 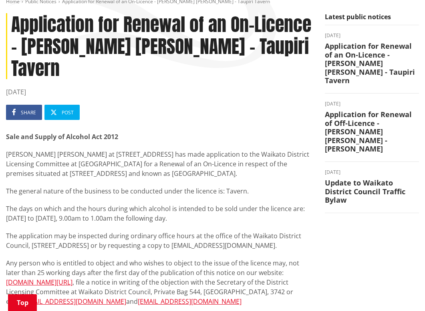 What do you see at coordinates (371, 19) in the screenshot?
I see `h5: Latest public notices` at bounding box center [371, 19].